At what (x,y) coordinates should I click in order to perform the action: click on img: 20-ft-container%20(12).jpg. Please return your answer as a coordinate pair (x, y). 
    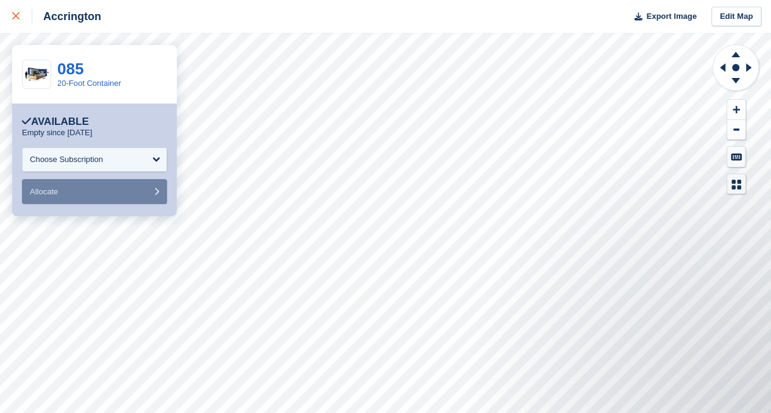
    Looking at the image, I should click on (37, 74).